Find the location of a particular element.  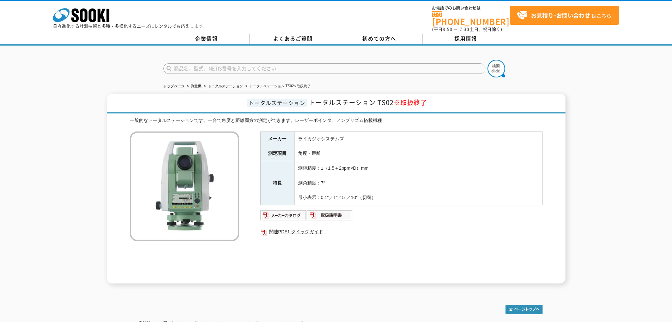

img: トップページへ is located at coordinates (524, 309).